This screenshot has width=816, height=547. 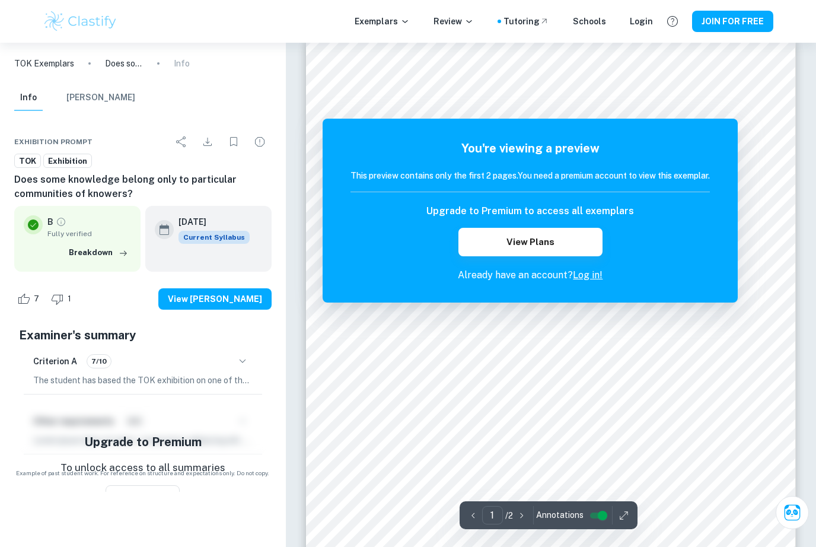 I want to click on div: This exemplar is based on the current syllabus. Feel free to refer to it for inspiration/ideas wh..., so click(x=214, y=237).